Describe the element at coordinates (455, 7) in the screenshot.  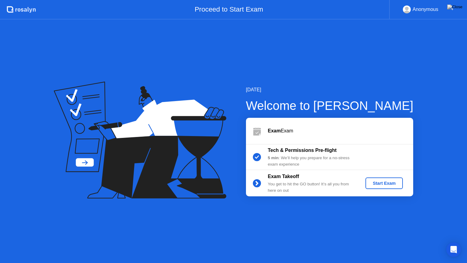
I see `img: Close` at that location.